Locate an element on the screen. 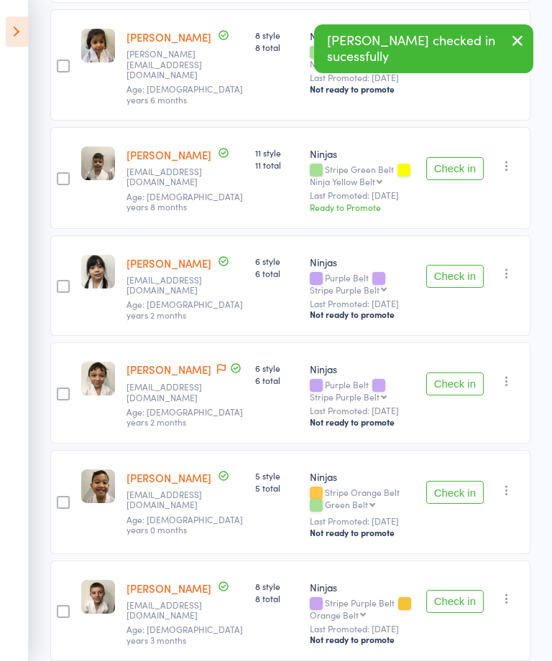 The image size is (552, 661). div: Stripe Orange Belt is located at coordinates (362, 500).